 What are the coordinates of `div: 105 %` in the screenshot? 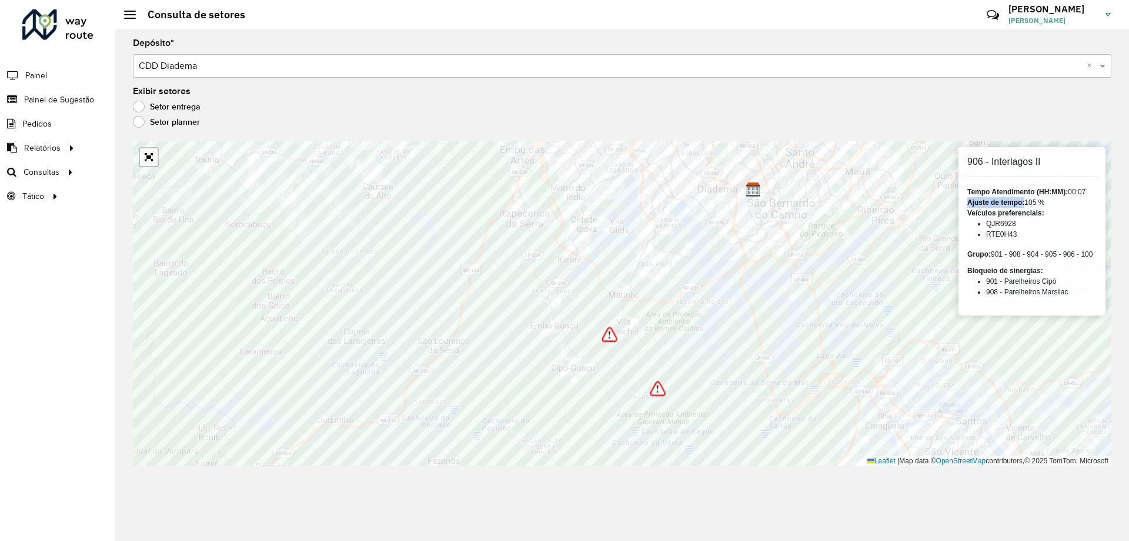 It's located at (1032, 202).